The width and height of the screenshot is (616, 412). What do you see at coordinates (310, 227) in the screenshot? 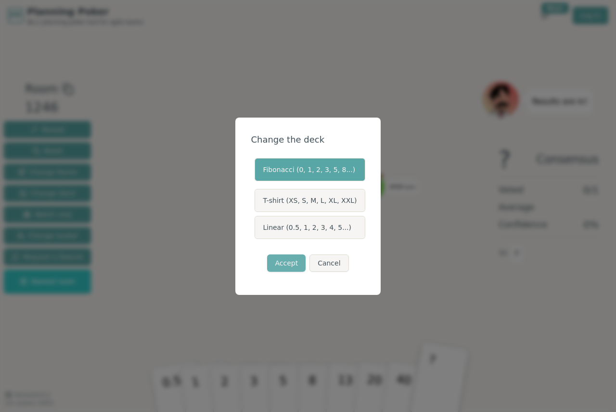
I see `label: Linear (0.5, 1, 2, 3, 4, 5...)` at bounding box center [310, 227].